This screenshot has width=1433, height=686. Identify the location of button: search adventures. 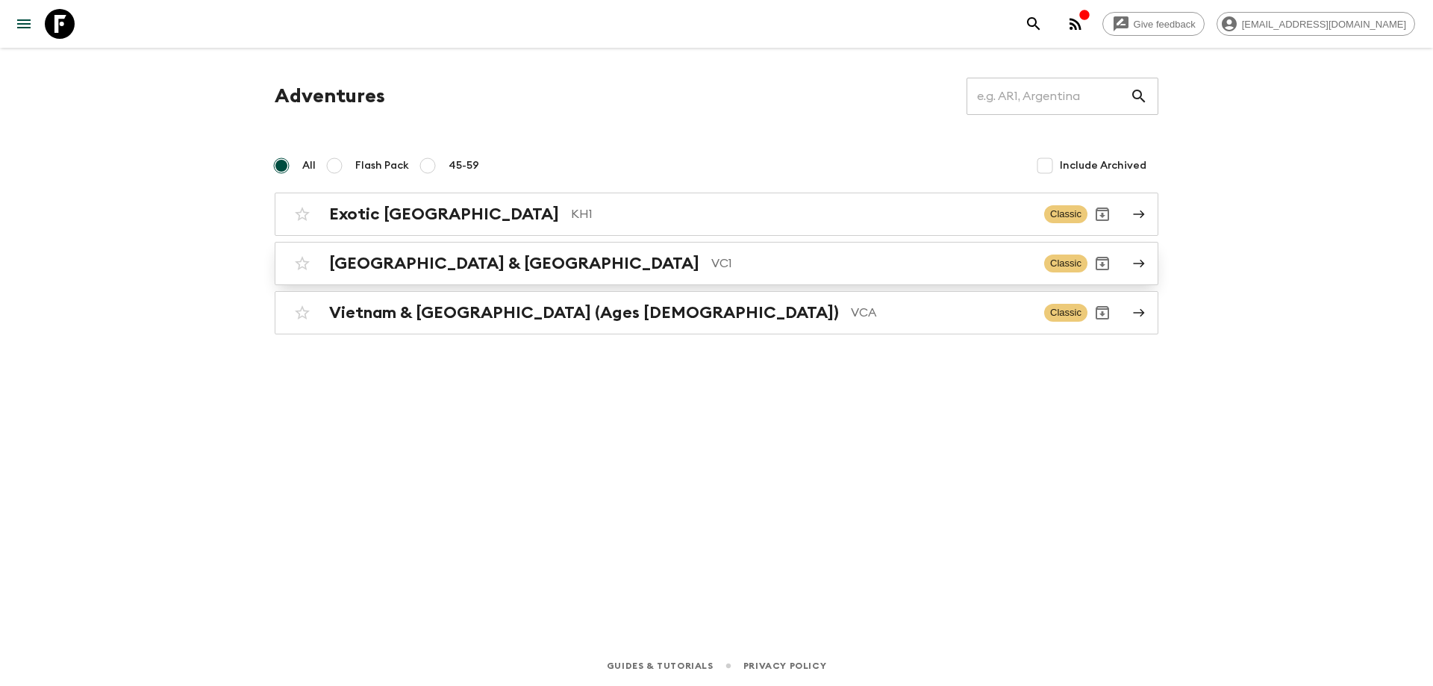
(1034, 24).